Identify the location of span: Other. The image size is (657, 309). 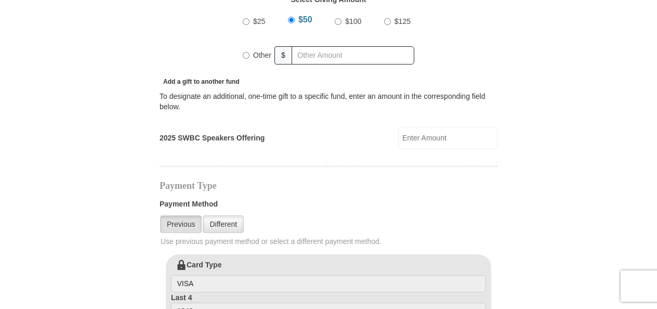
(262, 55).